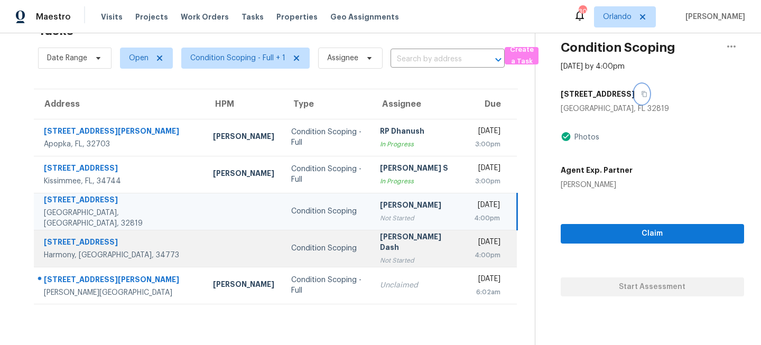 The width and height of the screenshot is (761, 345). I want to click on div: Kissimmee, FL, 34744, so click(120, 181).